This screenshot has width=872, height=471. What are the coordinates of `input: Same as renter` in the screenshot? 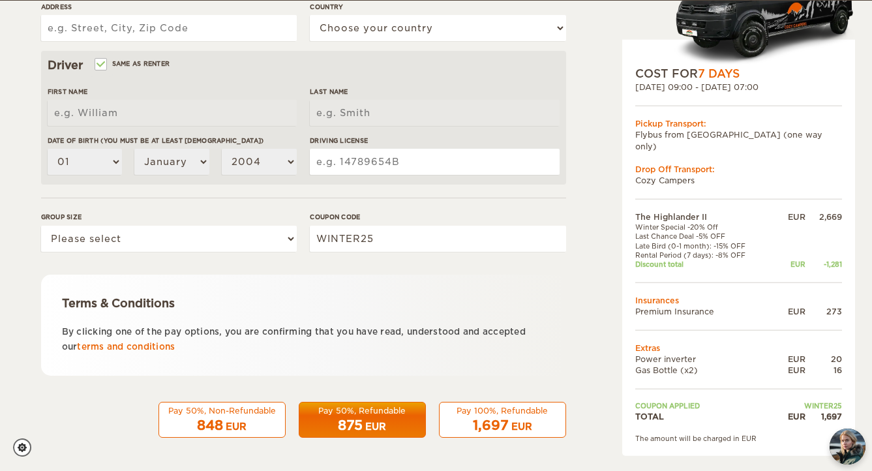 It's located at (100, 65).